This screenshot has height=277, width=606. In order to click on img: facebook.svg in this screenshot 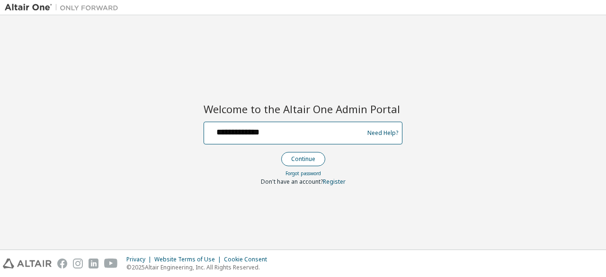, I will do `click(62, 263)`.